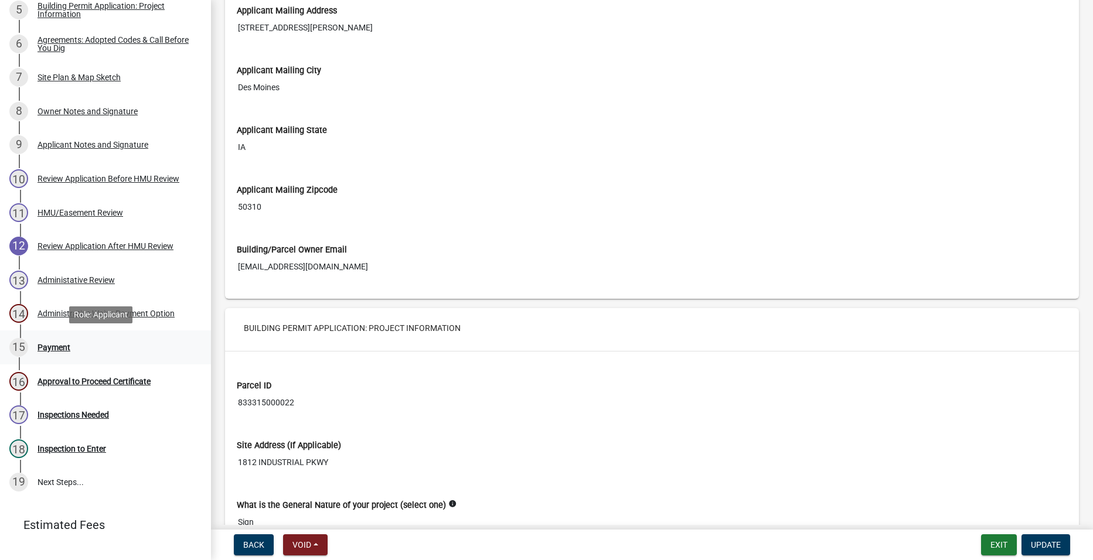 This screenshot has width=1093, height=560. Describe the element at coordinates (282, 131) in the screenshot. I see `label: Applicant Mailing State` at that location.